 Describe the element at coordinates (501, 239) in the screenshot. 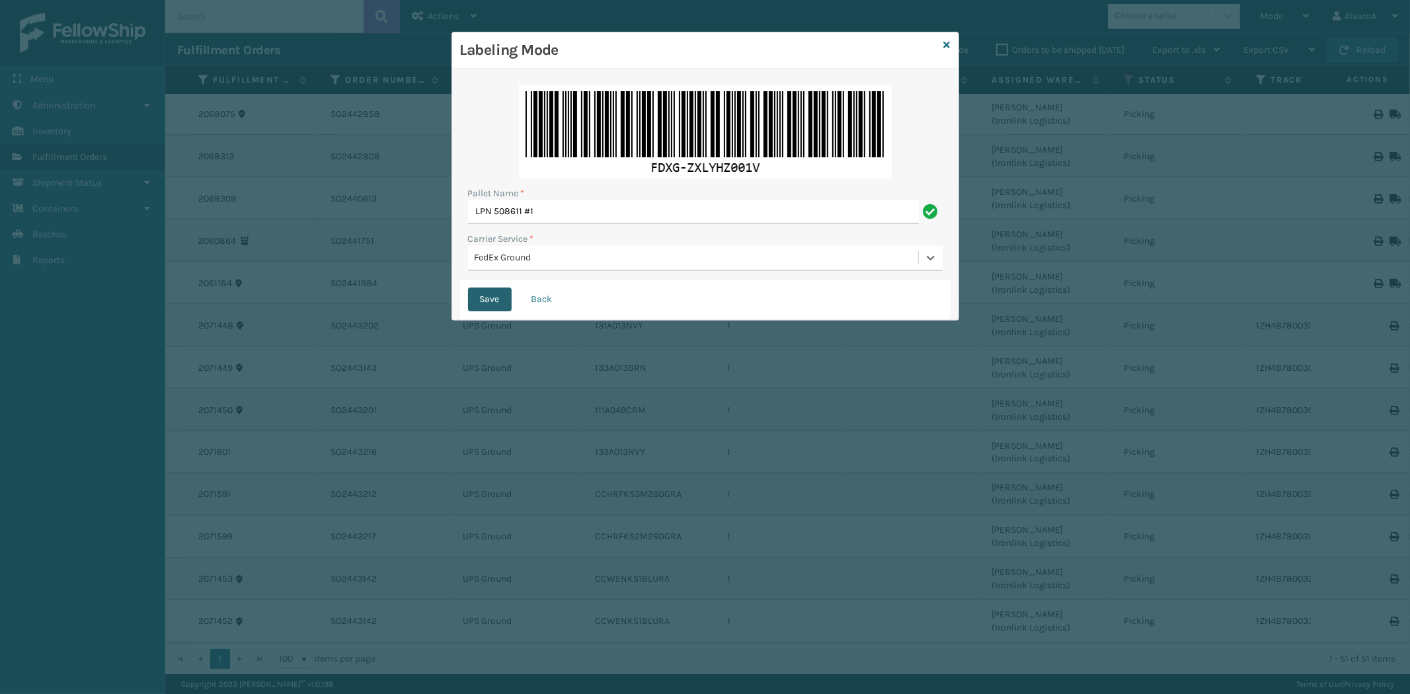

I see `label: Carrier Service` at that location.